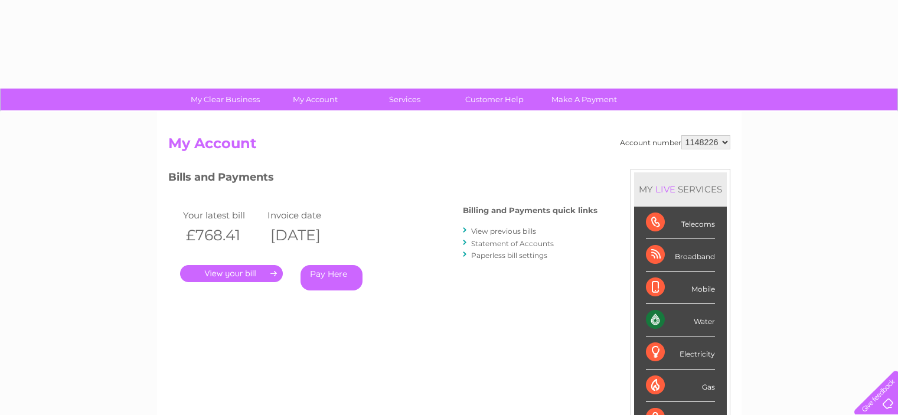 The image size is (898, 415). Describe the element at coordinates (680, 223) in the screenshot. I see `div: Telecoms` at that location.